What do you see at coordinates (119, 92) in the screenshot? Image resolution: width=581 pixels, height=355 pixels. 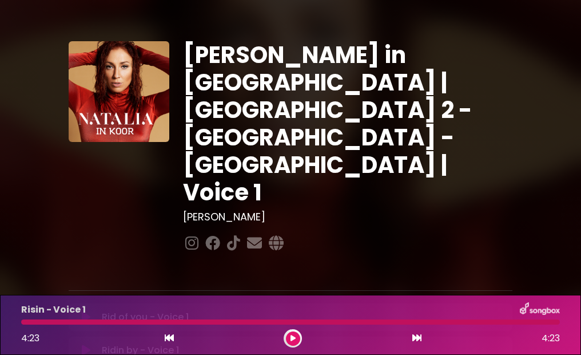 I see `img: YTVS25JmS9CLUqXqkEhs` at bounding box center [119, 92].